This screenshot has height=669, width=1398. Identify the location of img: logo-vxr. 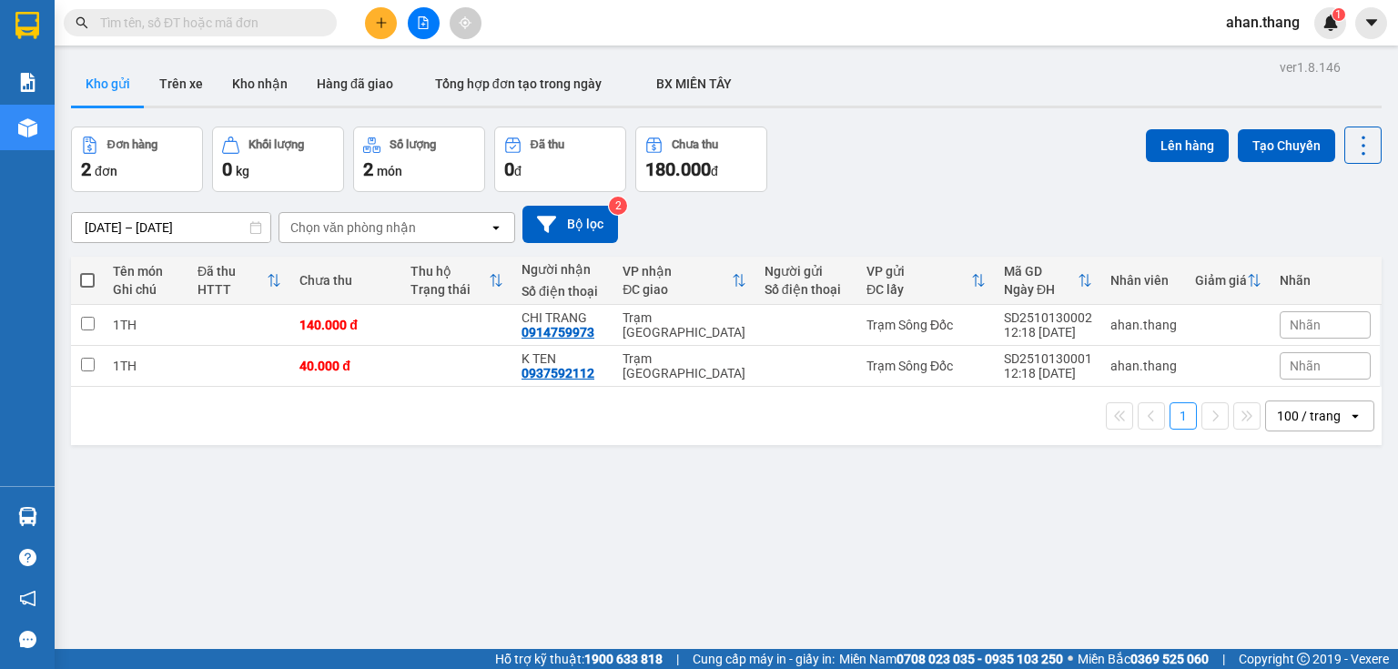
(27, 25).